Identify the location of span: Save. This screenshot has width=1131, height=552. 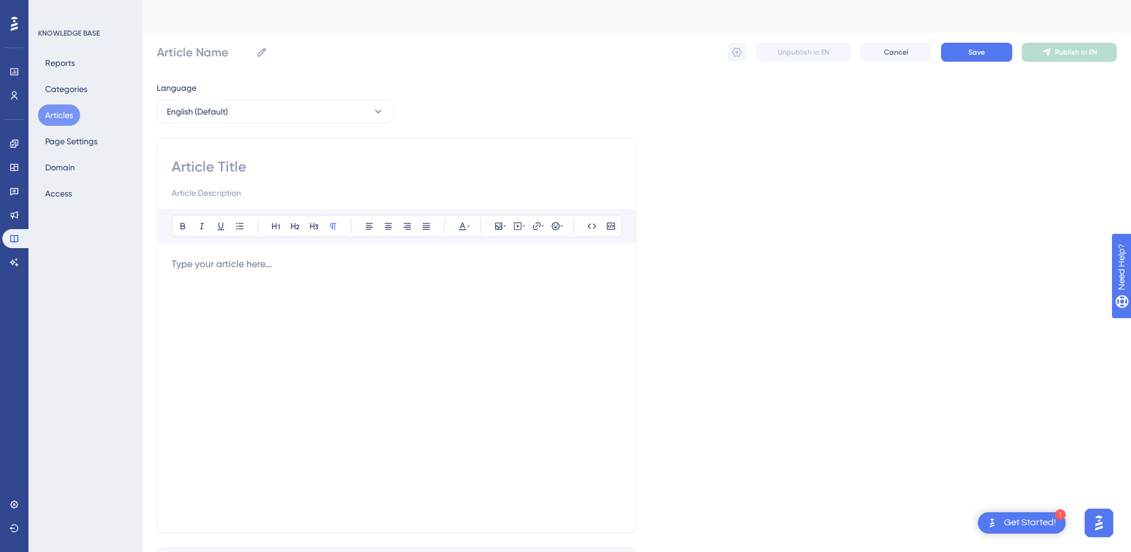
(976, 52).